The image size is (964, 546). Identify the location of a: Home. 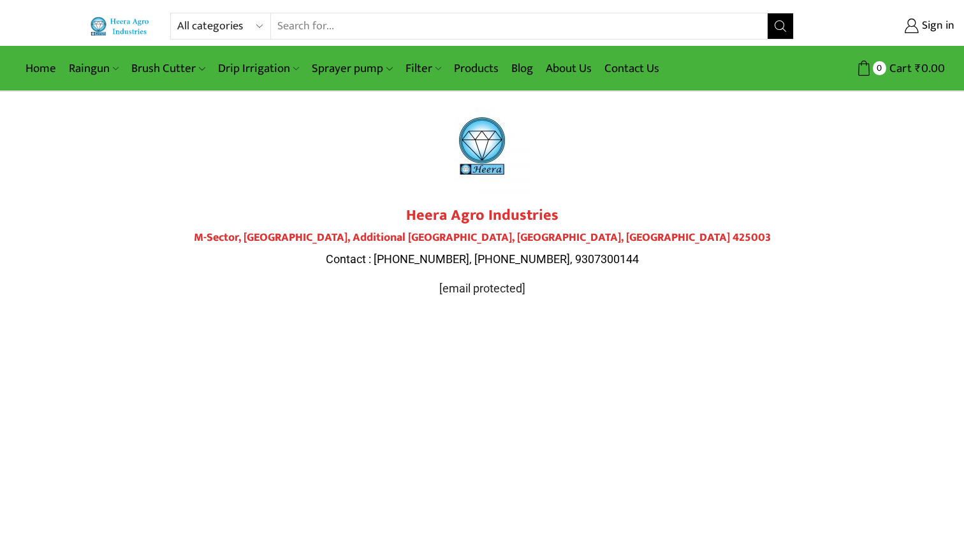
(41, 68).